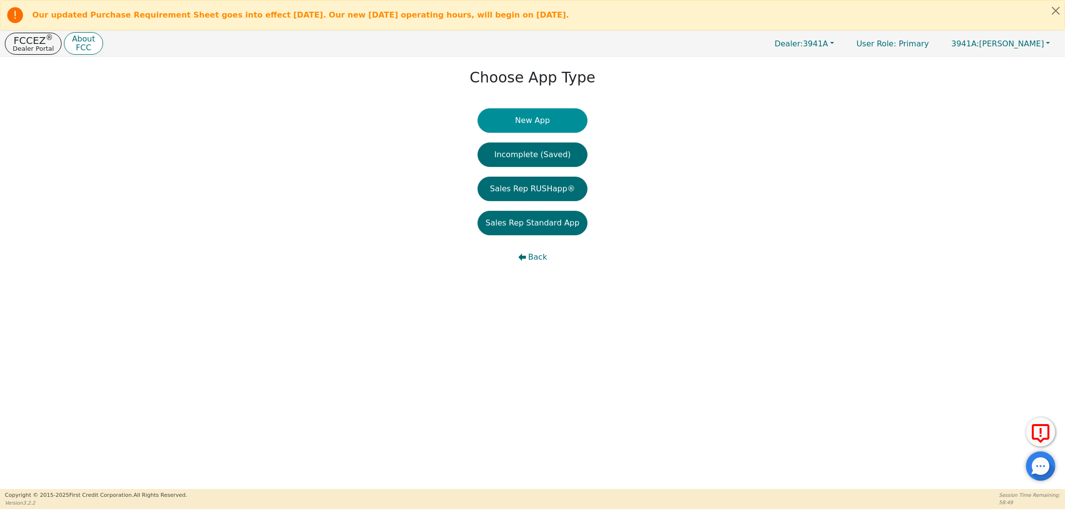 The height and width of the screenshot is (510, 1065). Describe the element at coordinates (804, 43) in the screenshot. I see `a: Dealer:3941A` at that location.